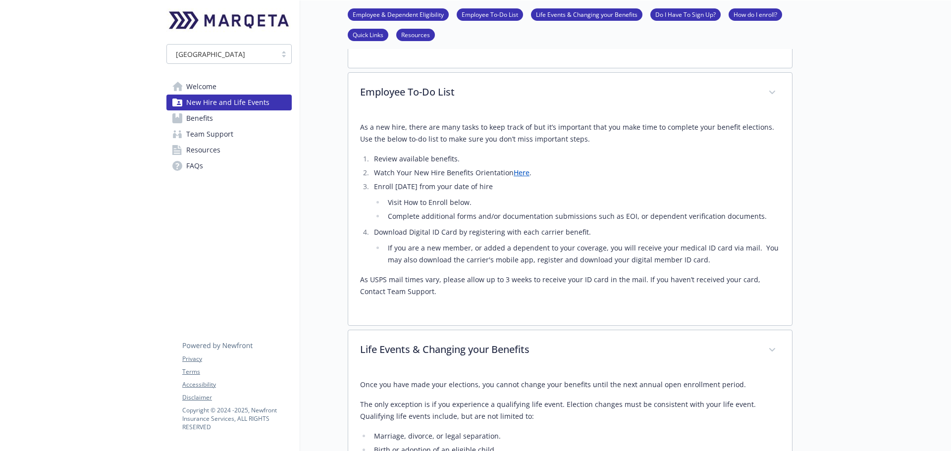 The width and height of the screenshot is (951, 451). Describe the element at coordinates (203, 150) in the screenshot. I see `span: Resources` at that location.